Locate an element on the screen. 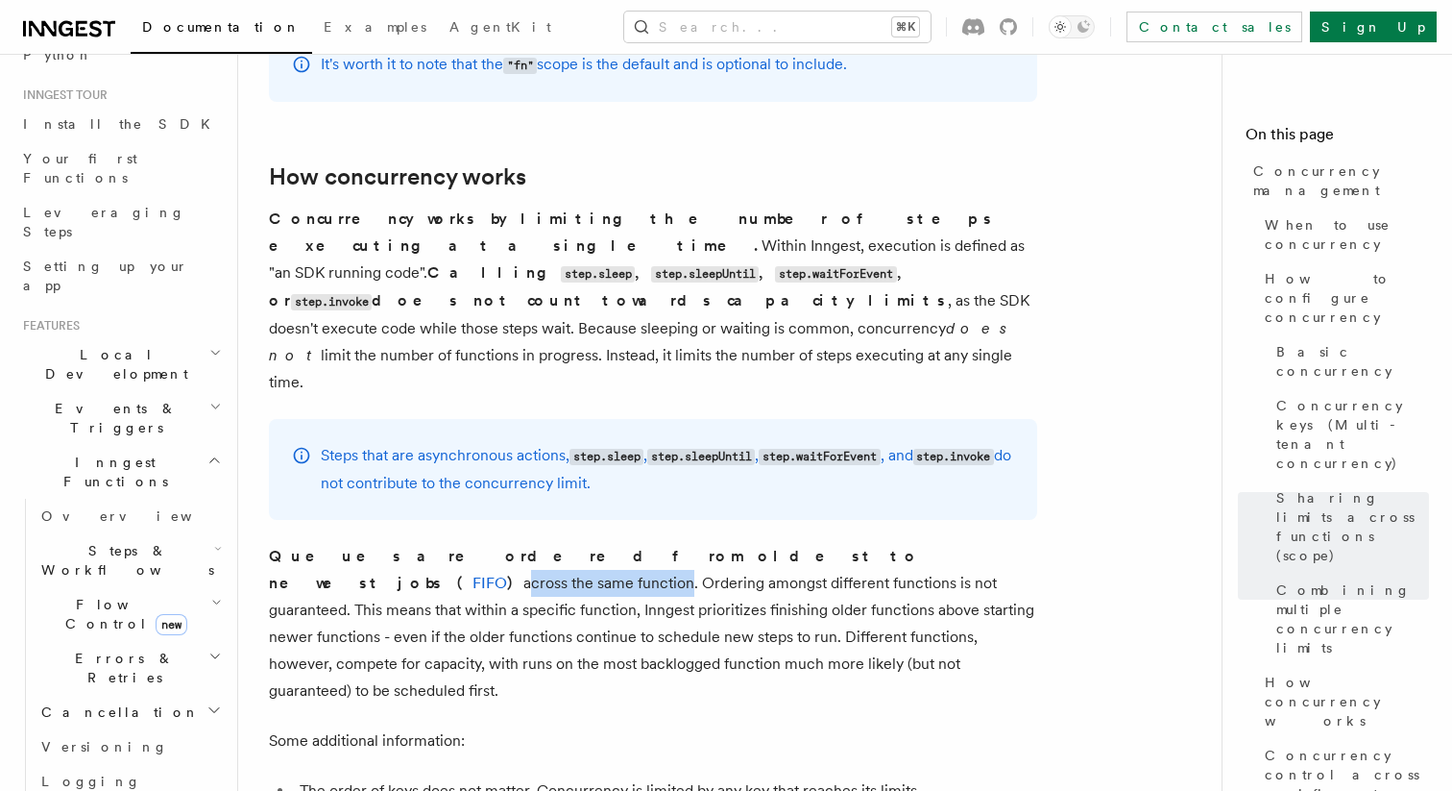  span: Concurrency keys (Multi-tenant concurrency) is located at coordinates (1353, 434).